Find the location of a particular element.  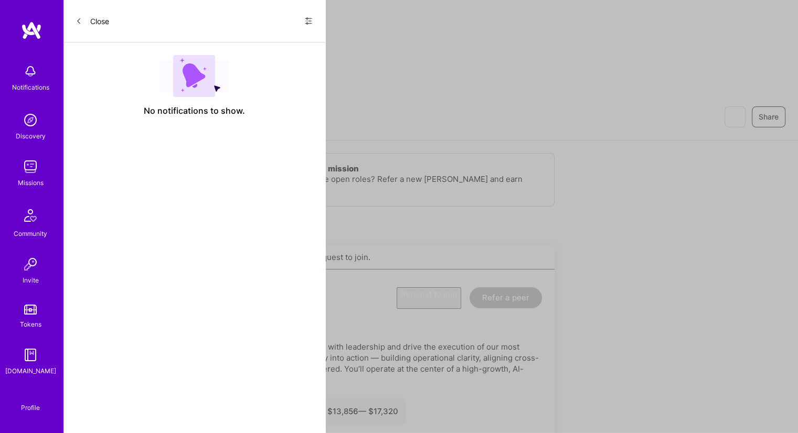

img: bell is located at coordinates (30, 71).